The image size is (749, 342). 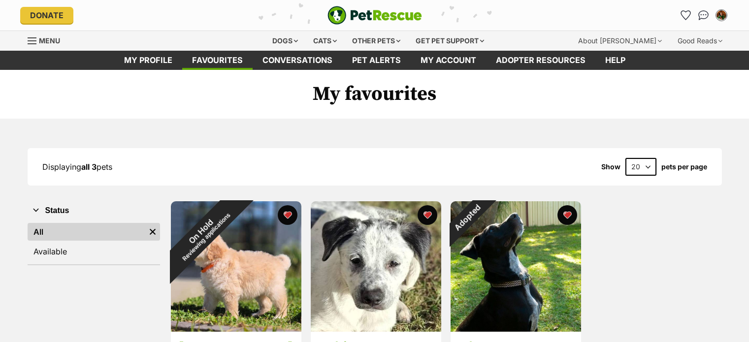 I want to click on div: Get pet support, so click(x=450, y=41).